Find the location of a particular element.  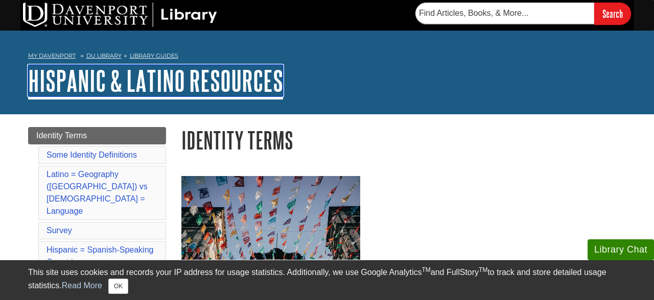

a: Identity Terms is located at coordinates (97, 136).